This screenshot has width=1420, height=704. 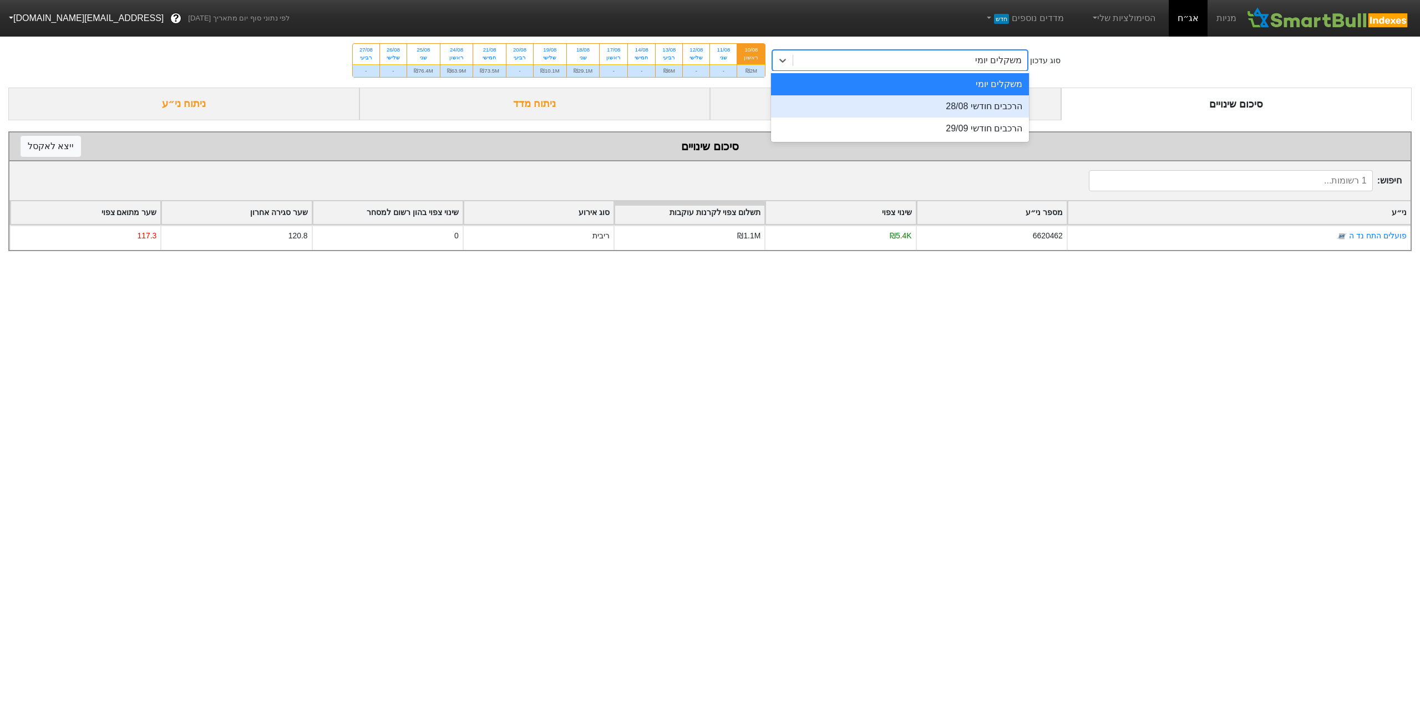 I want to click on div: הרכבים חודשי 28/08, so click(x=899, y=106).